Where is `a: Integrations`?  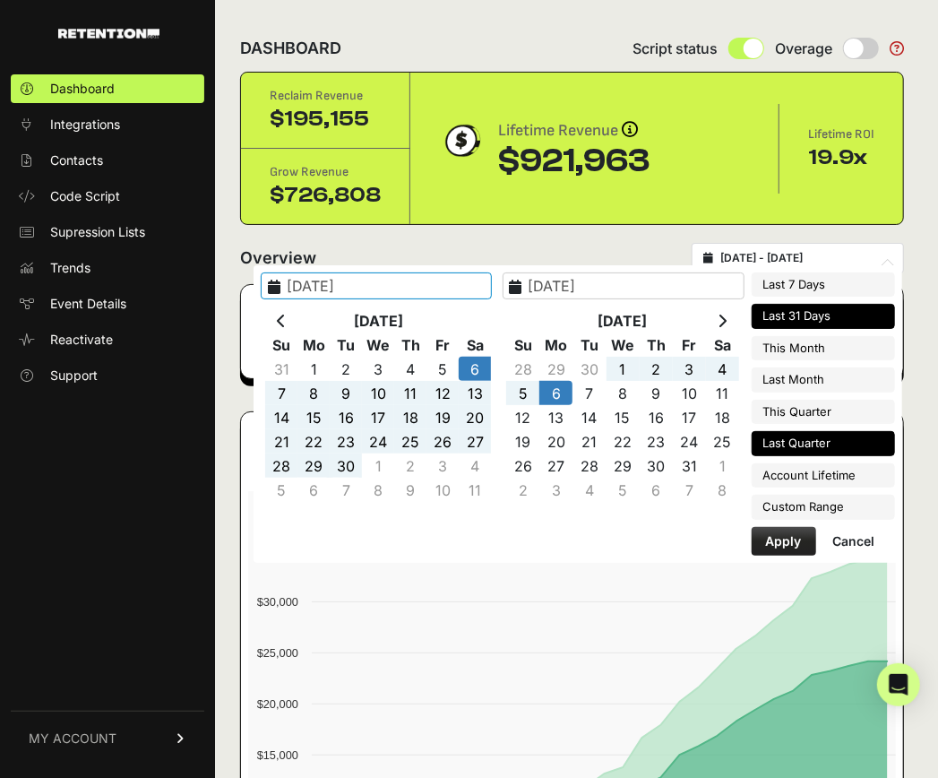 a: Integrations is located at coordinates (108, 125).